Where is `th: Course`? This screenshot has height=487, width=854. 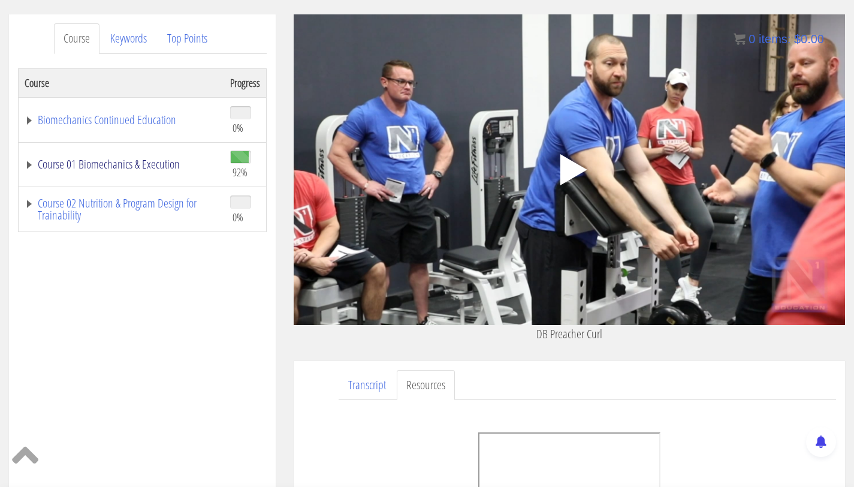 th: Course is located at coordinates (122, 83).